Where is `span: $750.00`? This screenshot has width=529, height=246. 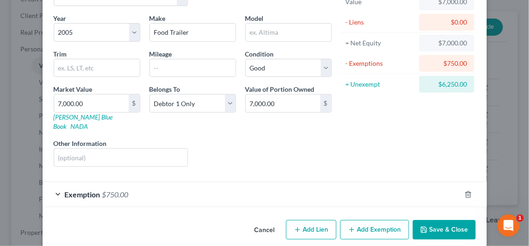
span: $750.00 is located at coordinates (115, 194).